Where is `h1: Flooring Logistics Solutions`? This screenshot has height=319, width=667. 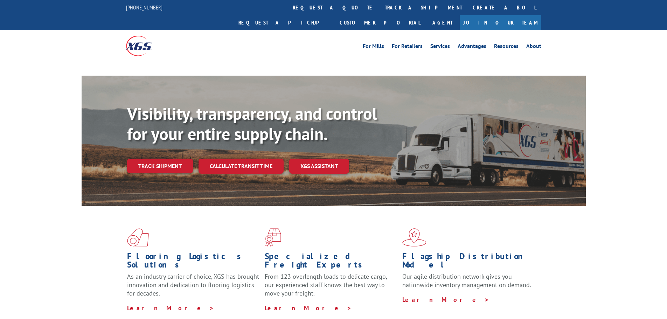
h1: Flooring Logistics Solutions is located at coordinates (193, 262).